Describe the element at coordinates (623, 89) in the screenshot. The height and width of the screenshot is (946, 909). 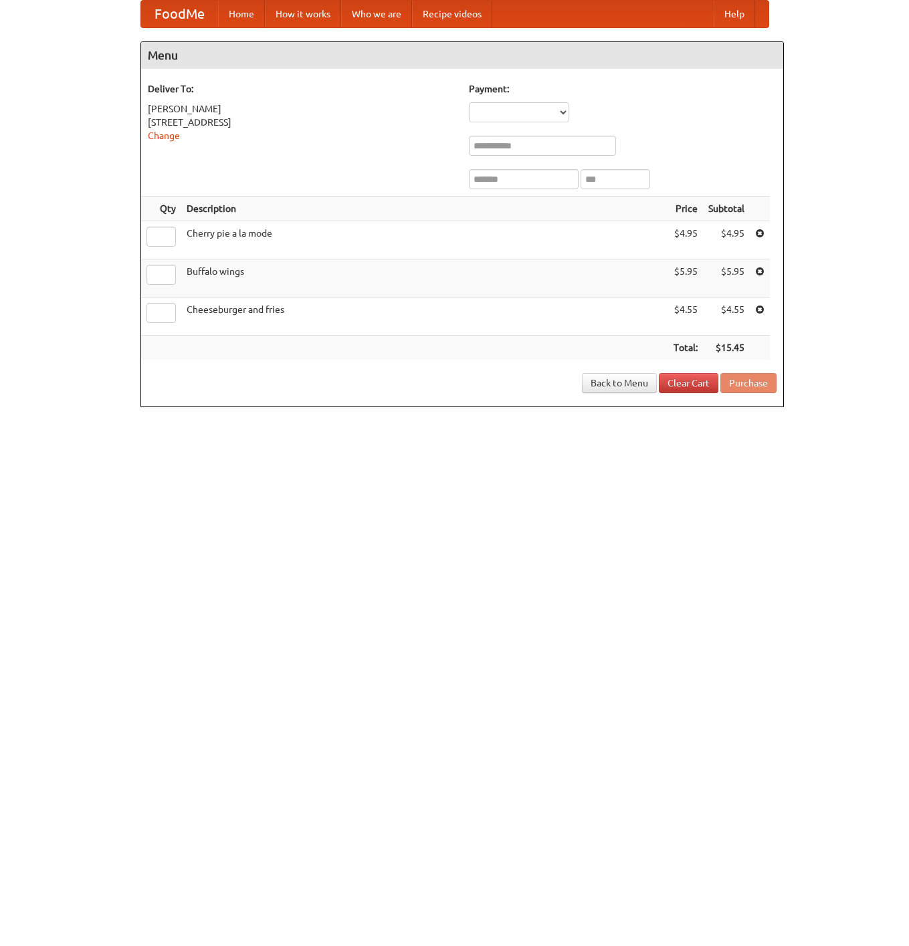
I see `h5: Payment:` at that location.